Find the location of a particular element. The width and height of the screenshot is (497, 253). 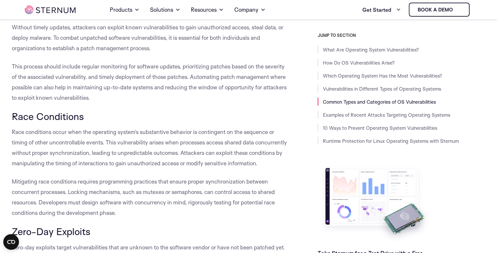

span: Without timely updates, attackers can exploit known vulnerabilities to gain unauthorized access, ... is located at coordinates (147, 38).